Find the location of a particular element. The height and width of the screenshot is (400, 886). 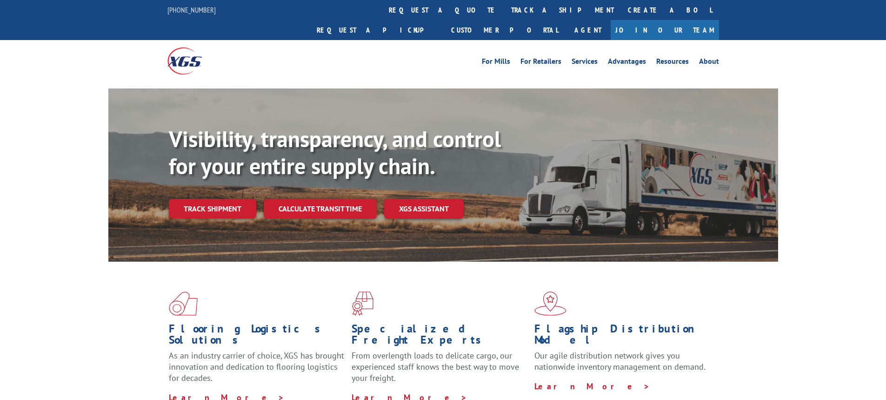

a: Track shipment is located at coordinates (213, 208).